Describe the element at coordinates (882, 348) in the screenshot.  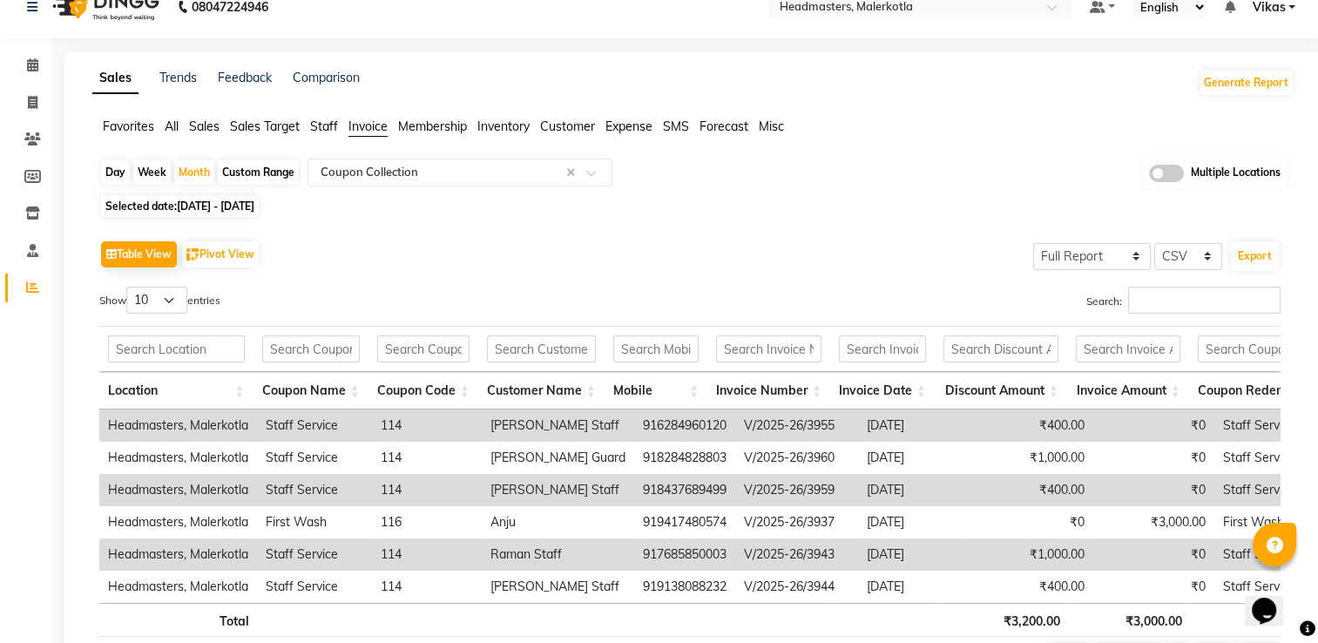
I see `input: Search Invoice Date` at that location.